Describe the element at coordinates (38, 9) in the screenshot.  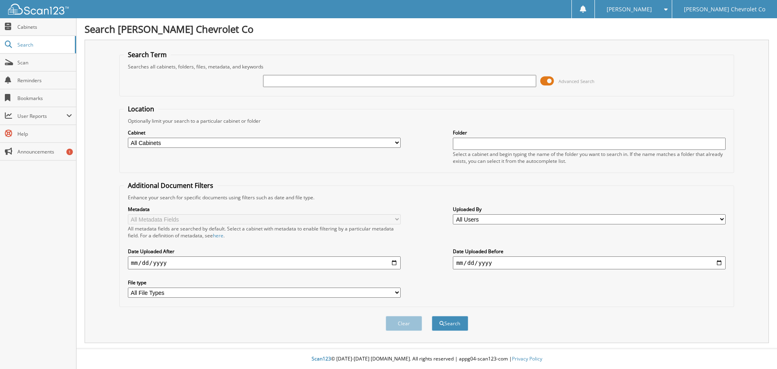
I see `img: scan123-logo-white.svg` at that location.